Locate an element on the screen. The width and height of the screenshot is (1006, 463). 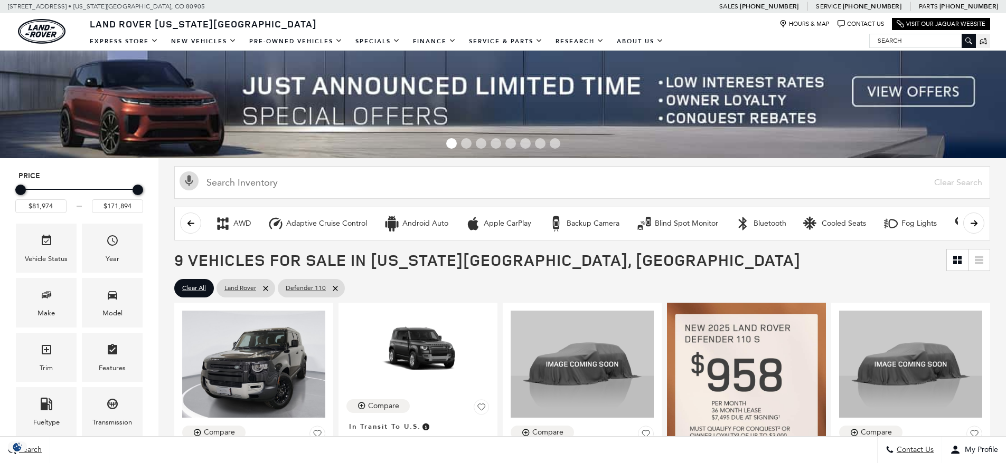
span: Defender 110 is located at coordinates (306, 288).